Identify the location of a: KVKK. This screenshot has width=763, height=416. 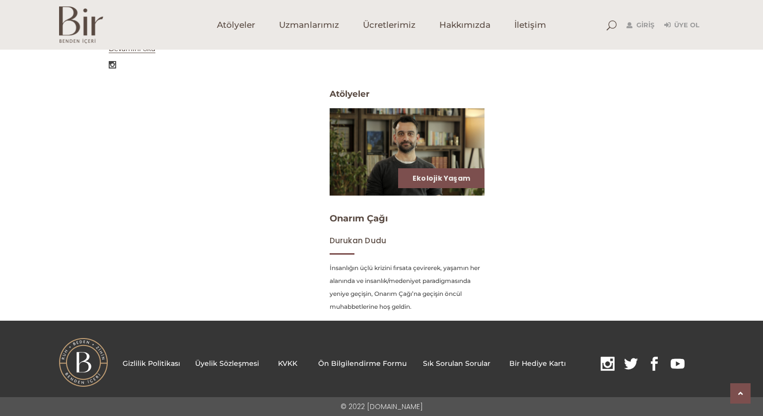
(287, 363).